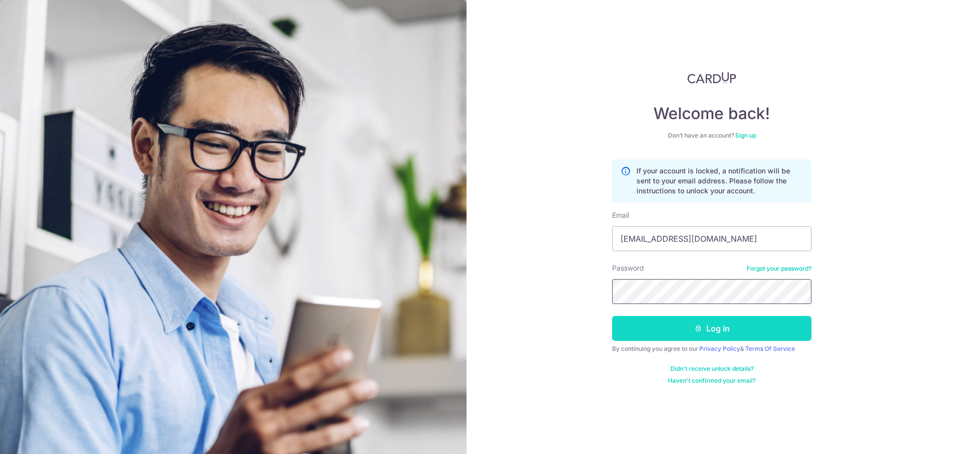  Describe the element at coordinates (712, 349) in the screenshot. I see `div: By continuing you agree to our &` at that location.